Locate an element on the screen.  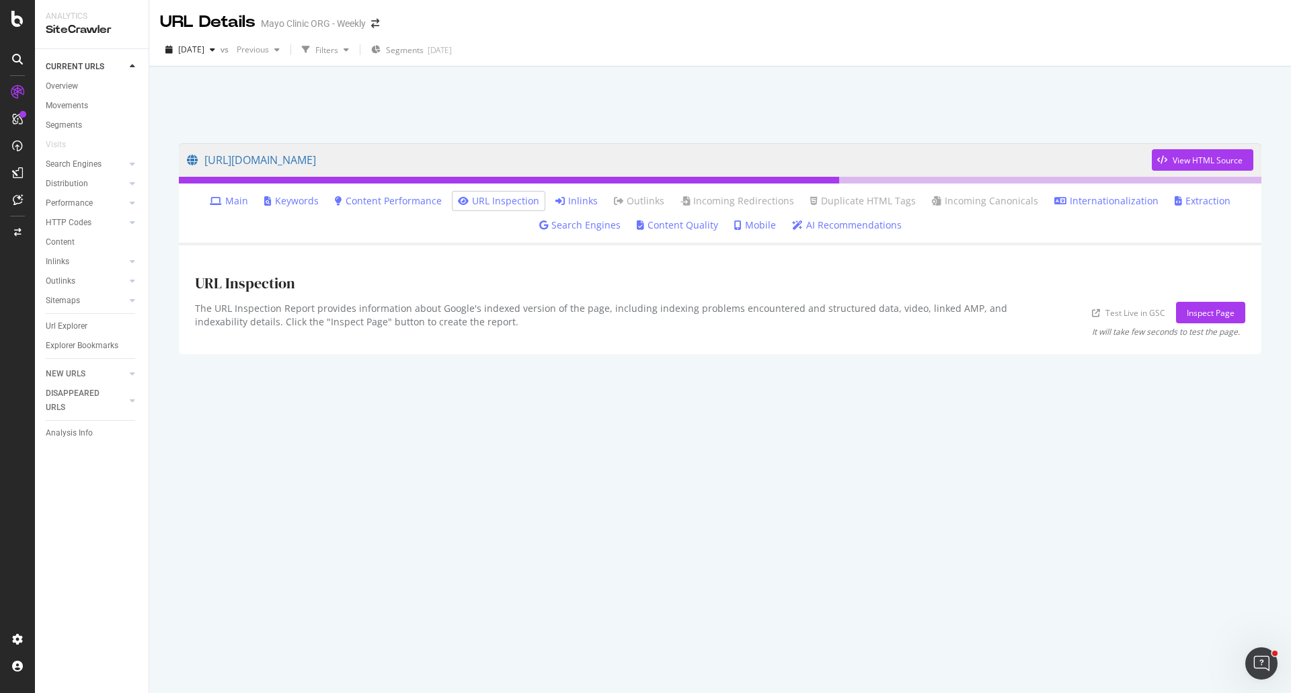
a: NEW URLS is located at coordinates (85, 374).